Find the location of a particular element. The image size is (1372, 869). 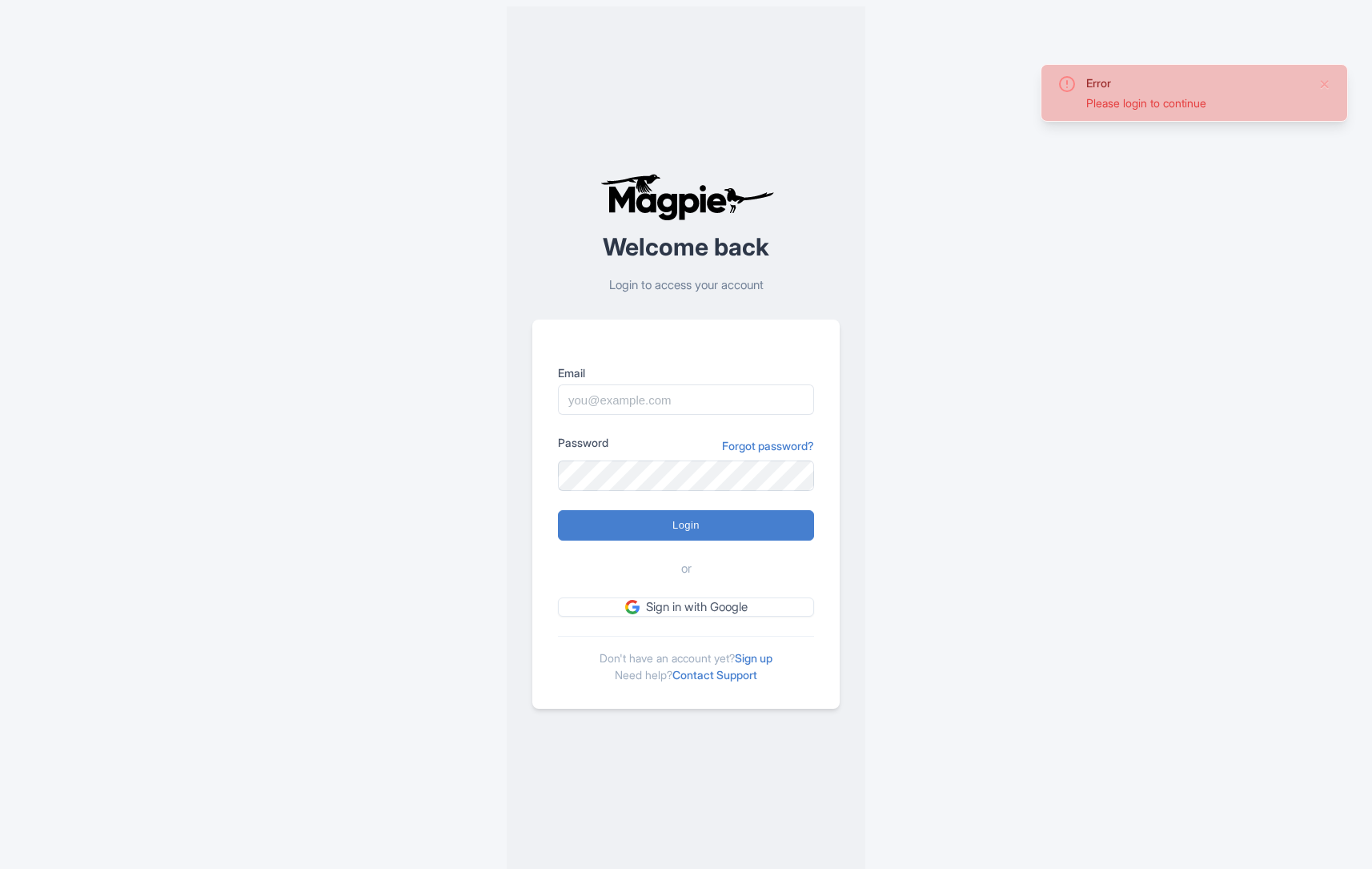

div: Please login to continue is located at coordinates (1195, 103).